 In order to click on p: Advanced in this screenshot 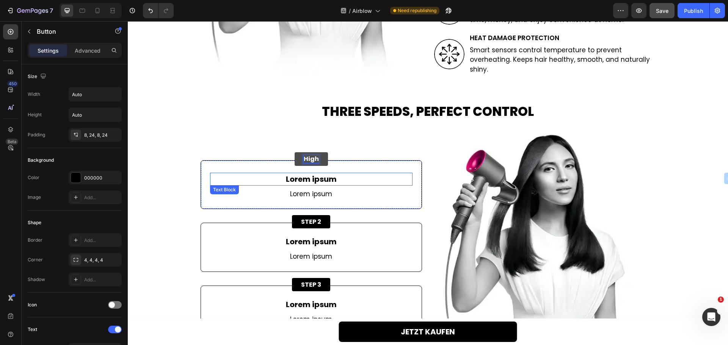, I will do `click(88, 50)`.